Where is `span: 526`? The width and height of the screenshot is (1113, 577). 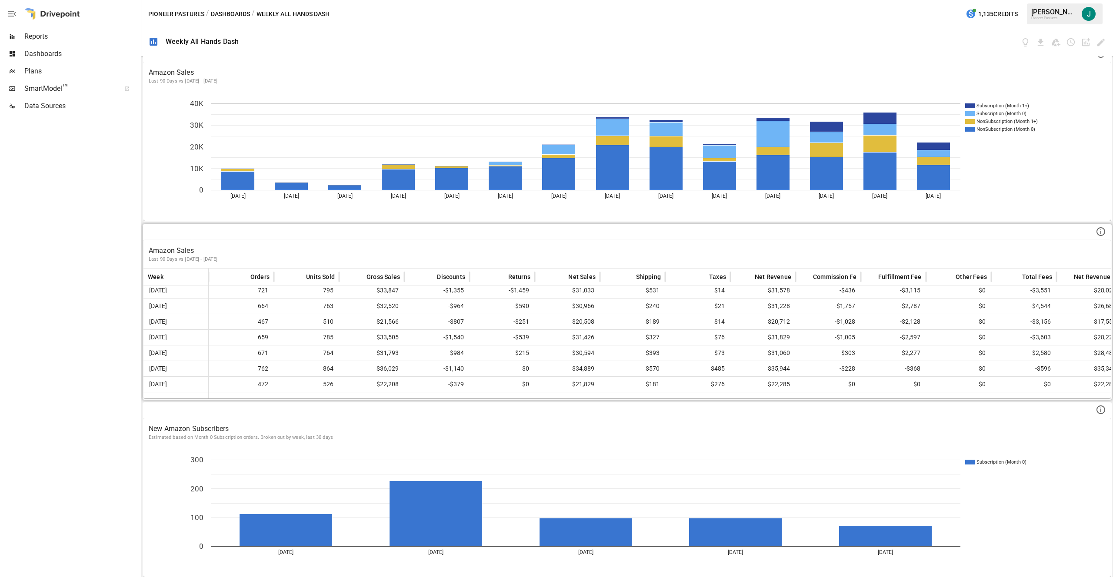
span: 526 is located at coordinates (307, 384).